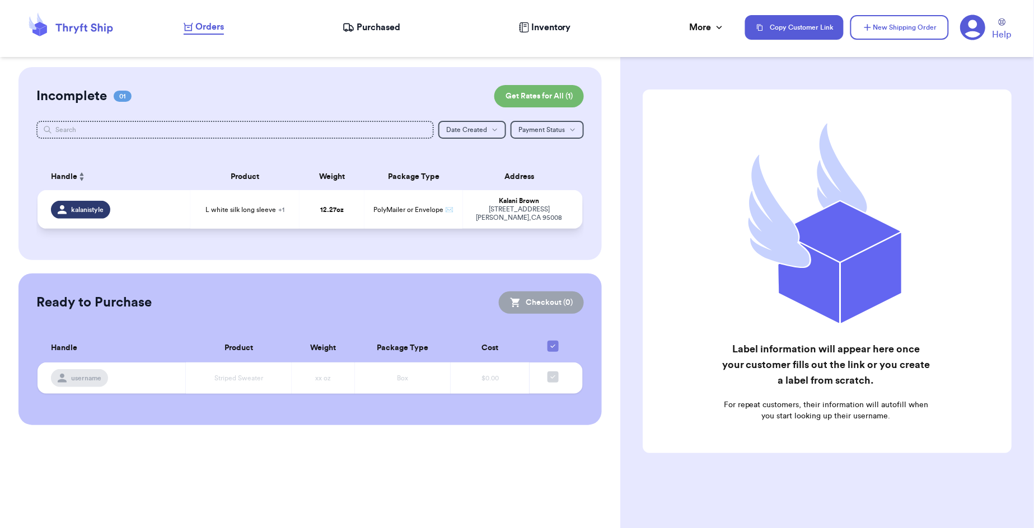 This screenshot has width=1034, height=528. What do you see at coordinates (539, 96) in the screenshot?
I see `button: Get Rates for All (1)` at bounding box center [539, 96].